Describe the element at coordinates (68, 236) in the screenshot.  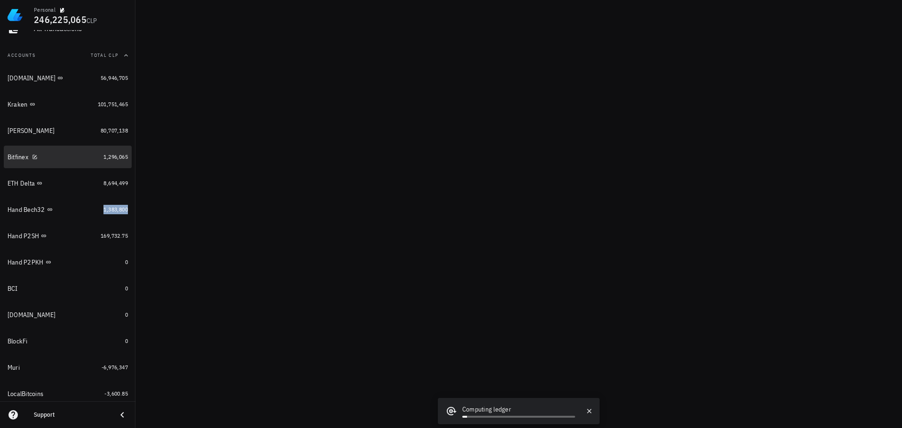
I see `a: Hand P2SH 169,732.75` at that location.